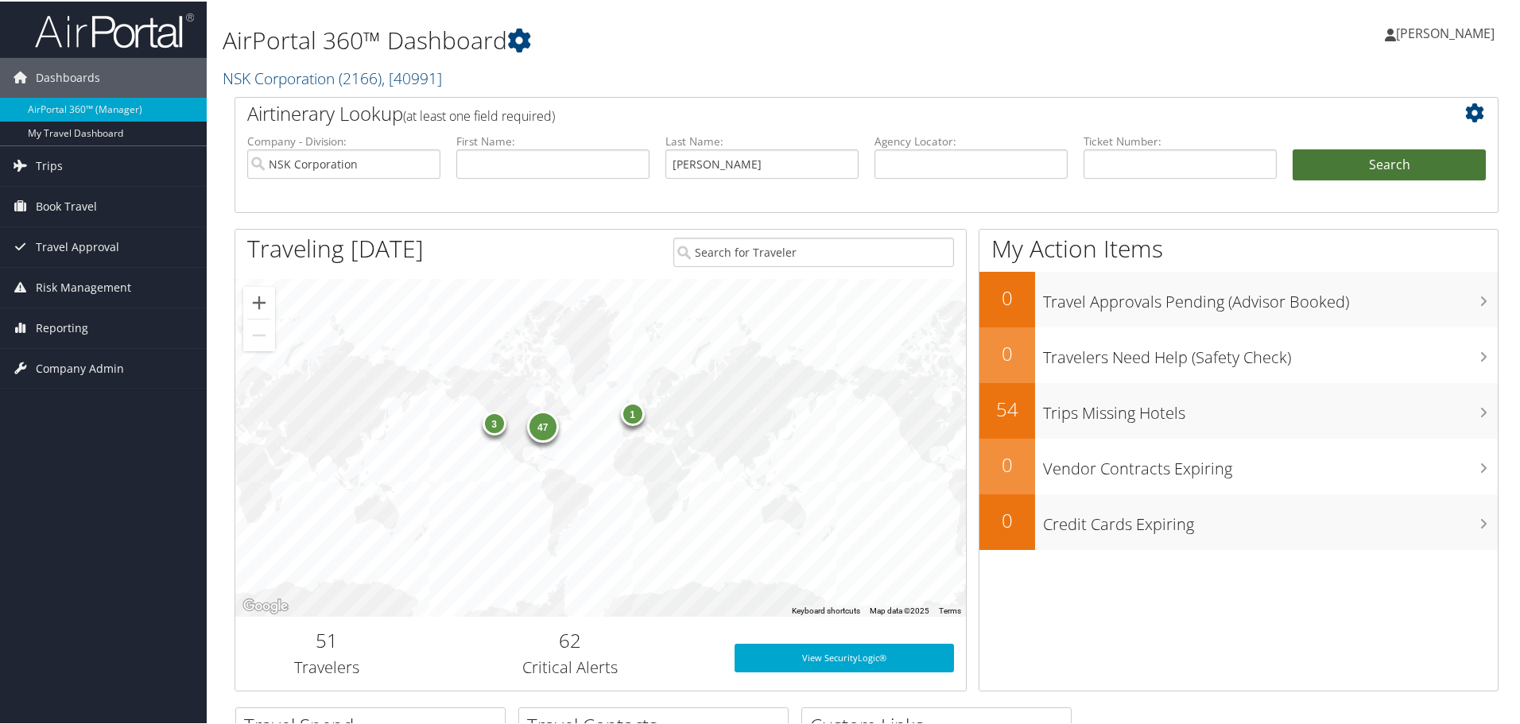 Image resolution: width=1520 pixels, height=724 pixels. What do you see at coordinates (1389, 164) in the screenshot?
I see `button: Search` at bounding box center [1389, 164].